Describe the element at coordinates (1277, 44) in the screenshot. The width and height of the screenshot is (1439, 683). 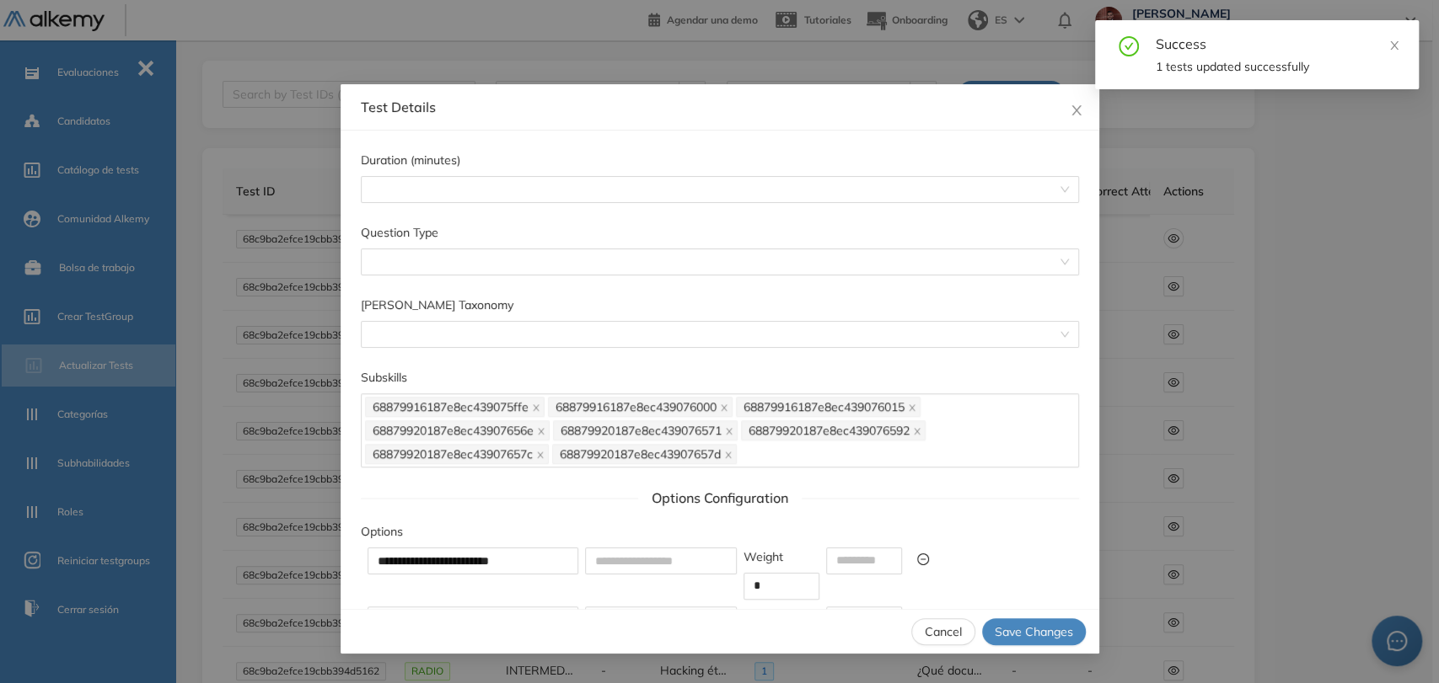
I see `div: Success` at that location.